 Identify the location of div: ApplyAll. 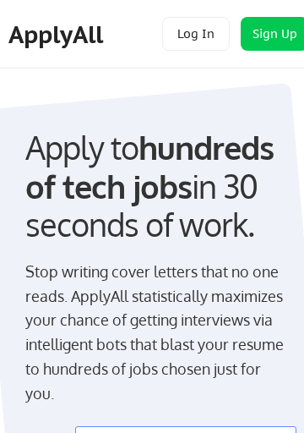
(71, 35).